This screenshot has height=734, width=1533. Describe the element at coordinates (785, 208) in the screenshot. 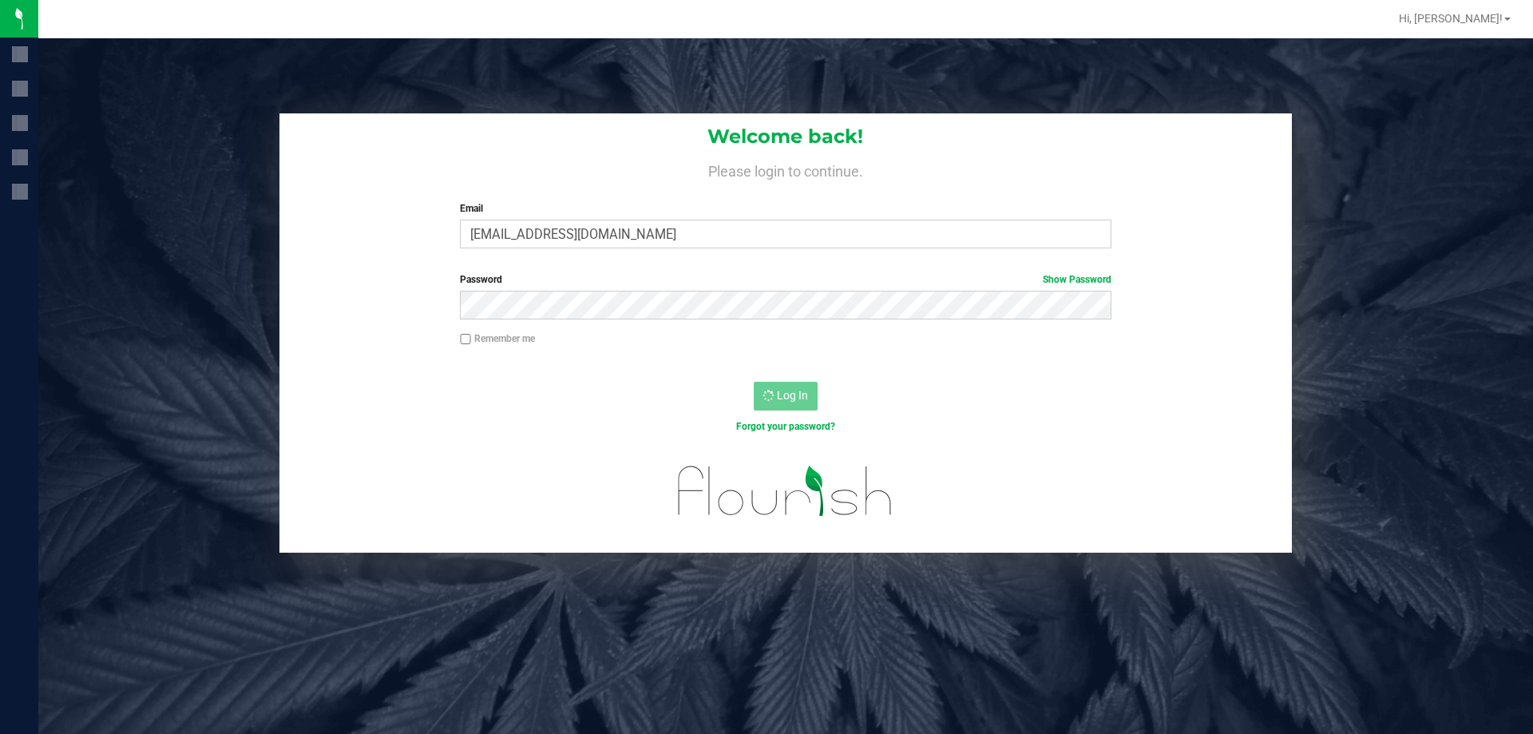

I see `label: Email` at that location.